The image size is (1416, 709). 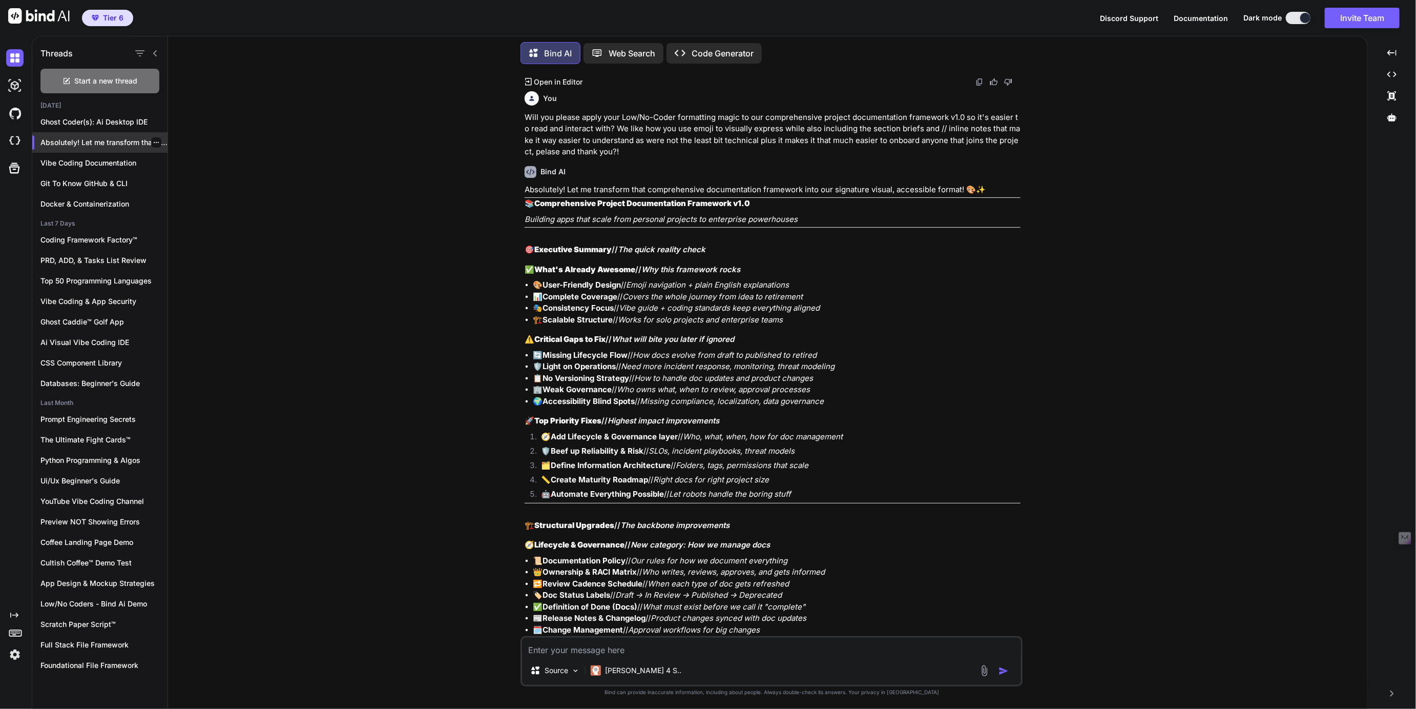 What do you see at coordinates (994, 82) in the screenshot?
I see `img: like` at bounding box center [994, 82].